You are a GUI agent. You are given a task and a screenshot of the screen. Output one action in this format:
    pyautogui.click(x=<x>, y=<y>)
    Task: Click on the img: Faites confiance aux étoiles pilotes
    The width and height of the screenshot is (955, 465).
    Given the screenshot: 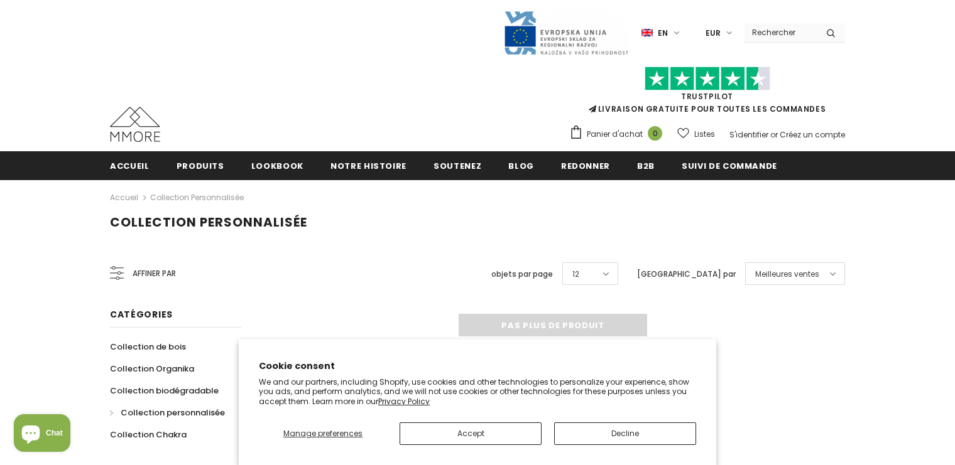 What is the action you would take?
    pyautogui.click(x=707, y=79)
    